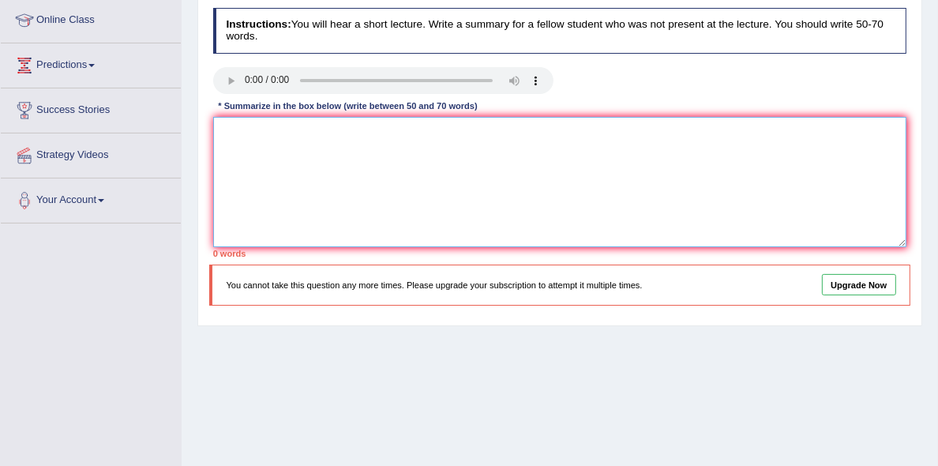 The height and width of the screenshot is (466, 938). What do you see at coordinates (91, 198) in the screenshot?
I see `a: Your Account` at bounding box center [91, 198].